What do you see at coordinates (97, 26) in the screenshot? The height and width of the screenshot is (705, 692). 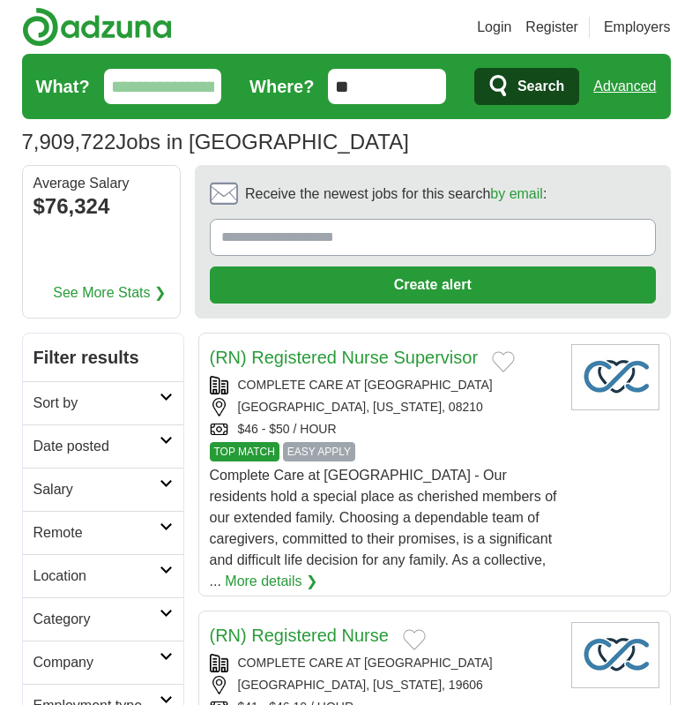 I see `img: Adzuna logo` at bounding box center [97, 26].